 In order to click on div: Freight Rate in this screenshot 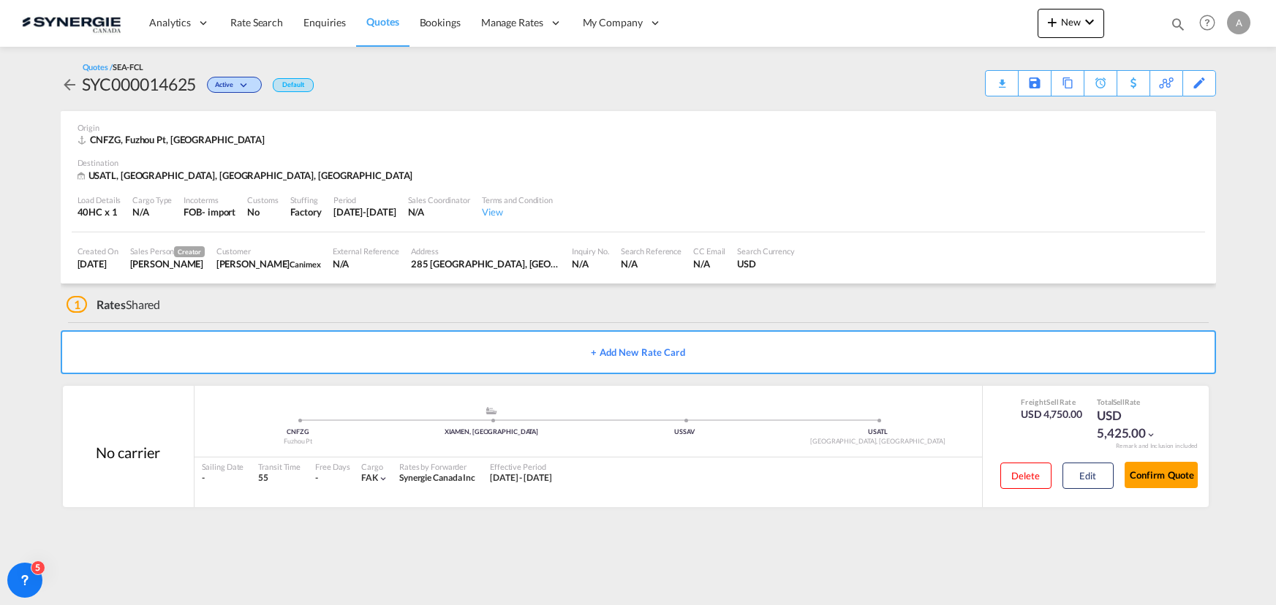, I will do `click(1051, 402)`.